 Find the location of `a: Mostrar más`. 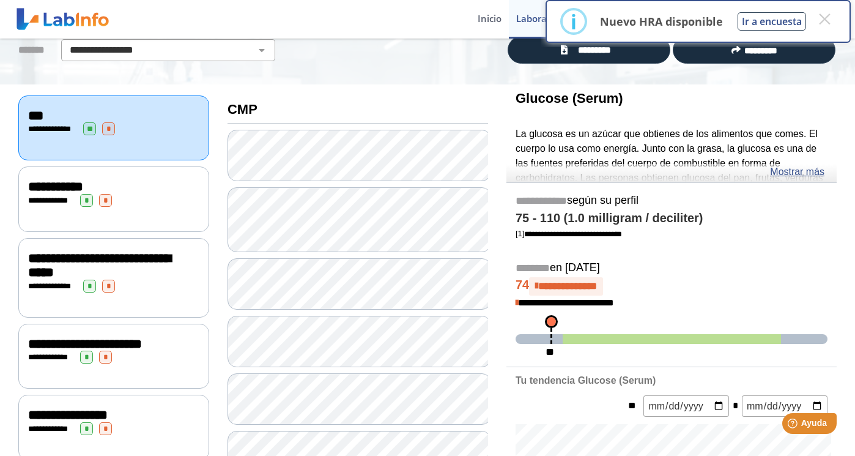

a: Mostrar más is located at coordinates (797, 172).